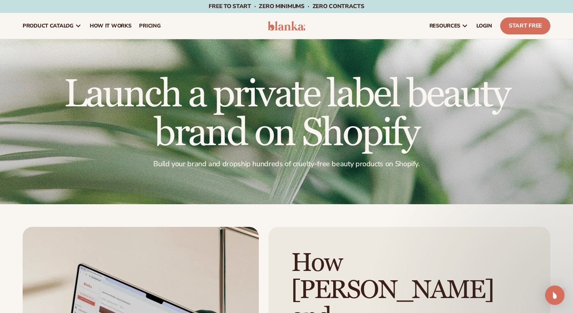  Describe the element at coordinates (287, 26) in the screenshot. I see `a: logo` at that location.